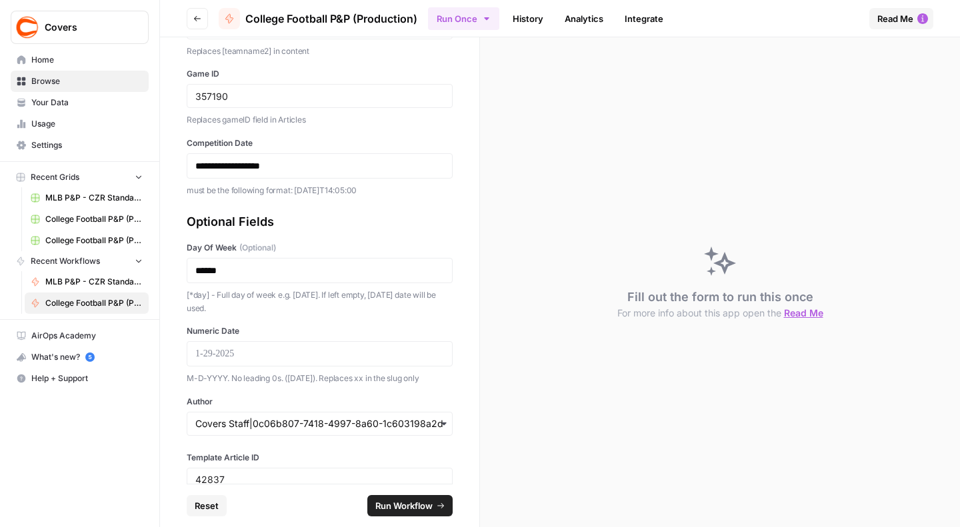 The height and width of the screenshot is (527, 960). Describe the element at coordinates (94, 198) in the screenshot. I see `span: MLB P&P - CZR Standard (Production) Grid` at that location.